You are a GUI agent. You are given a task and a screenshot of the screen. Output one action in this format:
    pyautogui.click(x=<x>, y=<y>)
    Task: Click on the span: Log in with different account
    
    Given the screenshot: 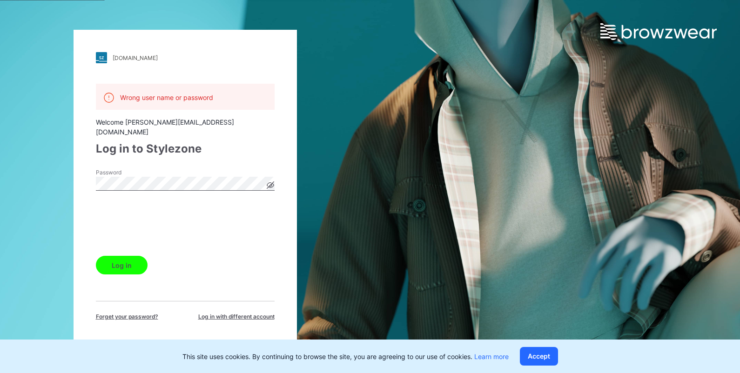 What is the action you would take?
    pyautogui.click(x=236, y=317)
    